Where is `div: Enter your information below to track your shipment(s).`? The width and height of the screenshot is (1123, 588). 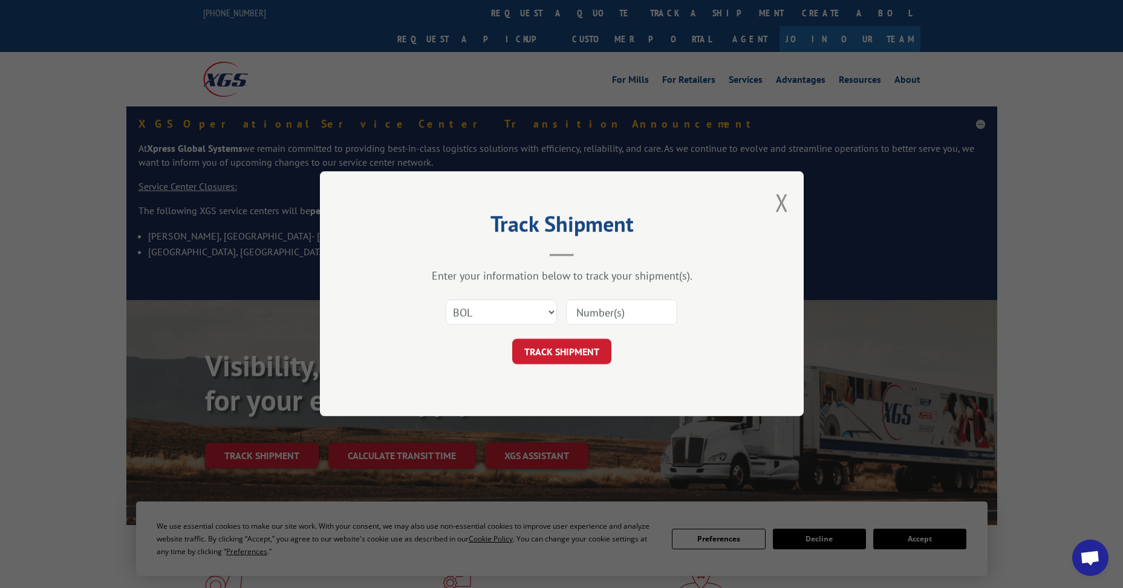
div: Enter your information below to track your shipment(s). is located at coordinates (562, 276).